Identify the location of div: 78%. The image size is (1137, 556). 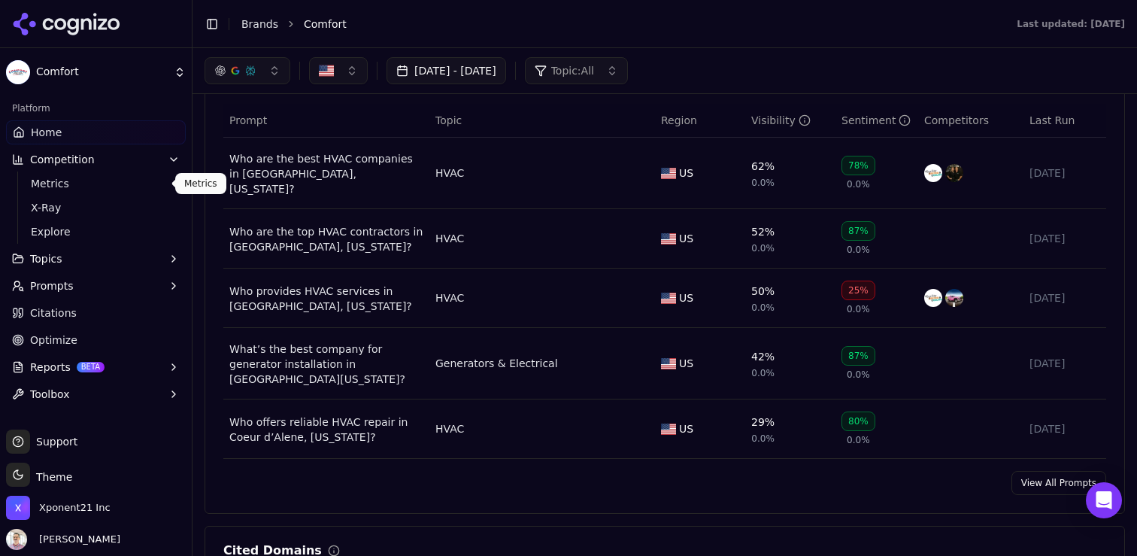
(858, 166).